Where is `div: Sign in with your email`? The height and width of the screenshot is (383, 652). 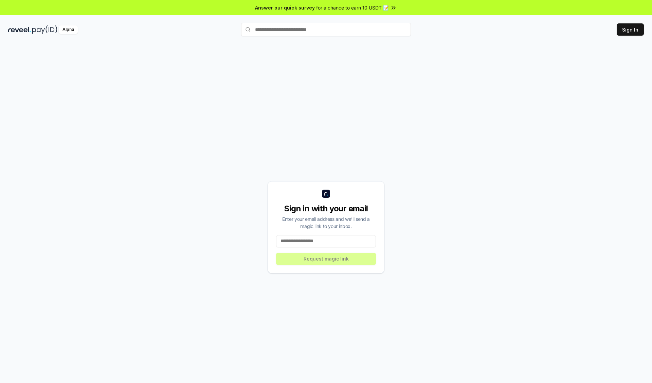
div: Sign in with your email is located at coordinates (326, 209).